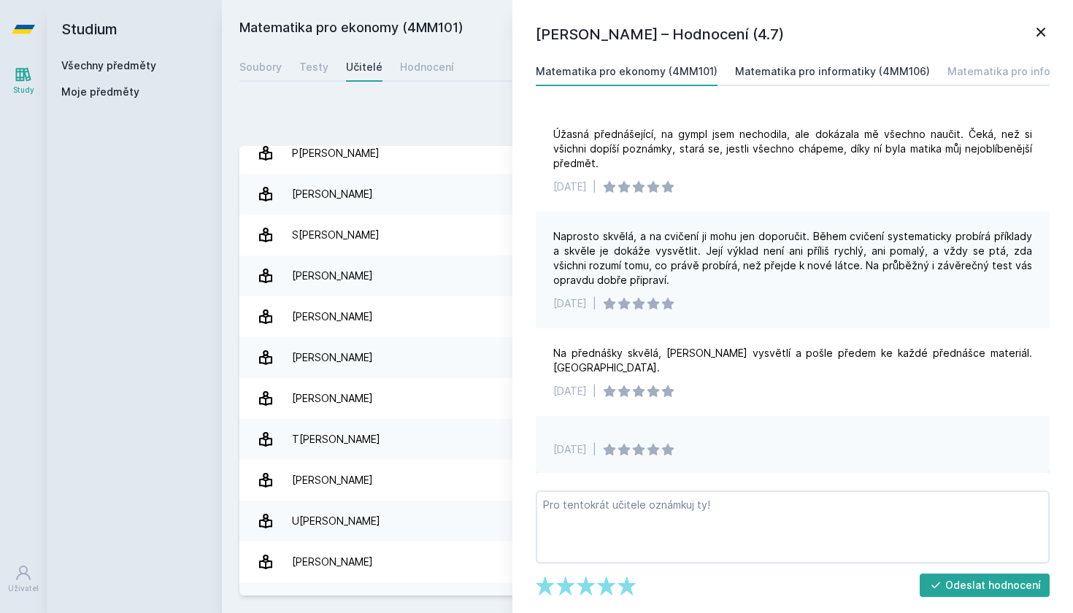  I want to click on a: Všechny předměty, so click(109, 65).